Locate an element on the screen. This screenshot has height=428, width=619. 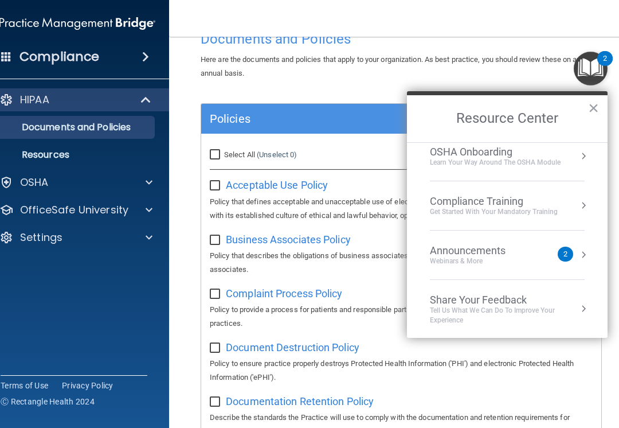
span: Here are the documents and policies that apply to your organization. As best practice, you should... is located at coordinates (391, 66).